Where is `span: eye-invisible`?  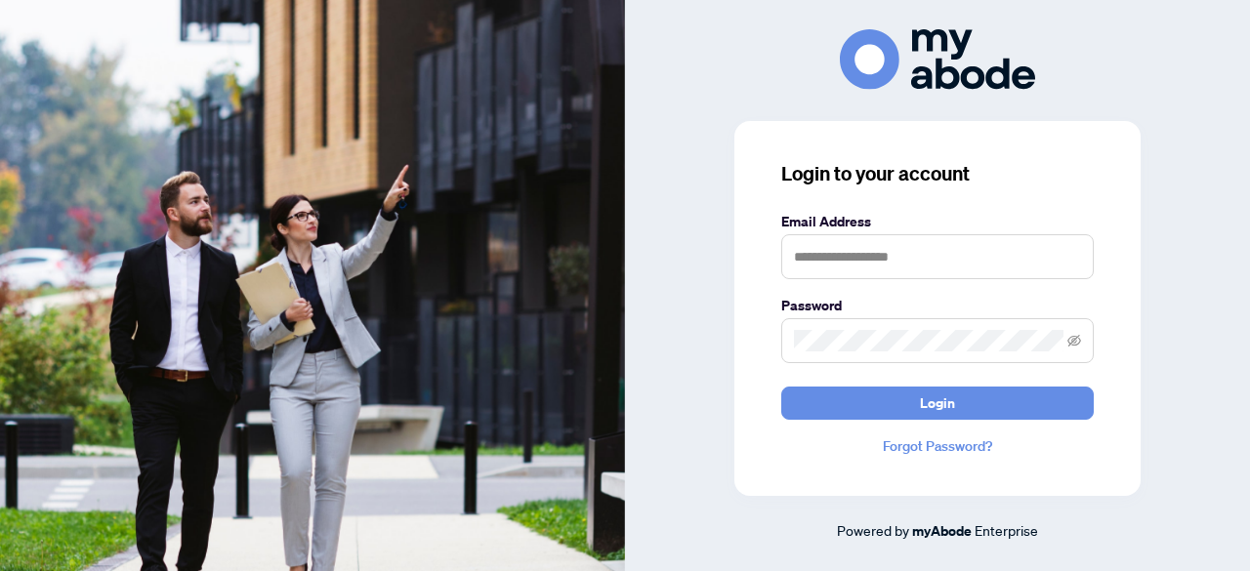
span: eye-invisible is located at coordinates (1074, 341).